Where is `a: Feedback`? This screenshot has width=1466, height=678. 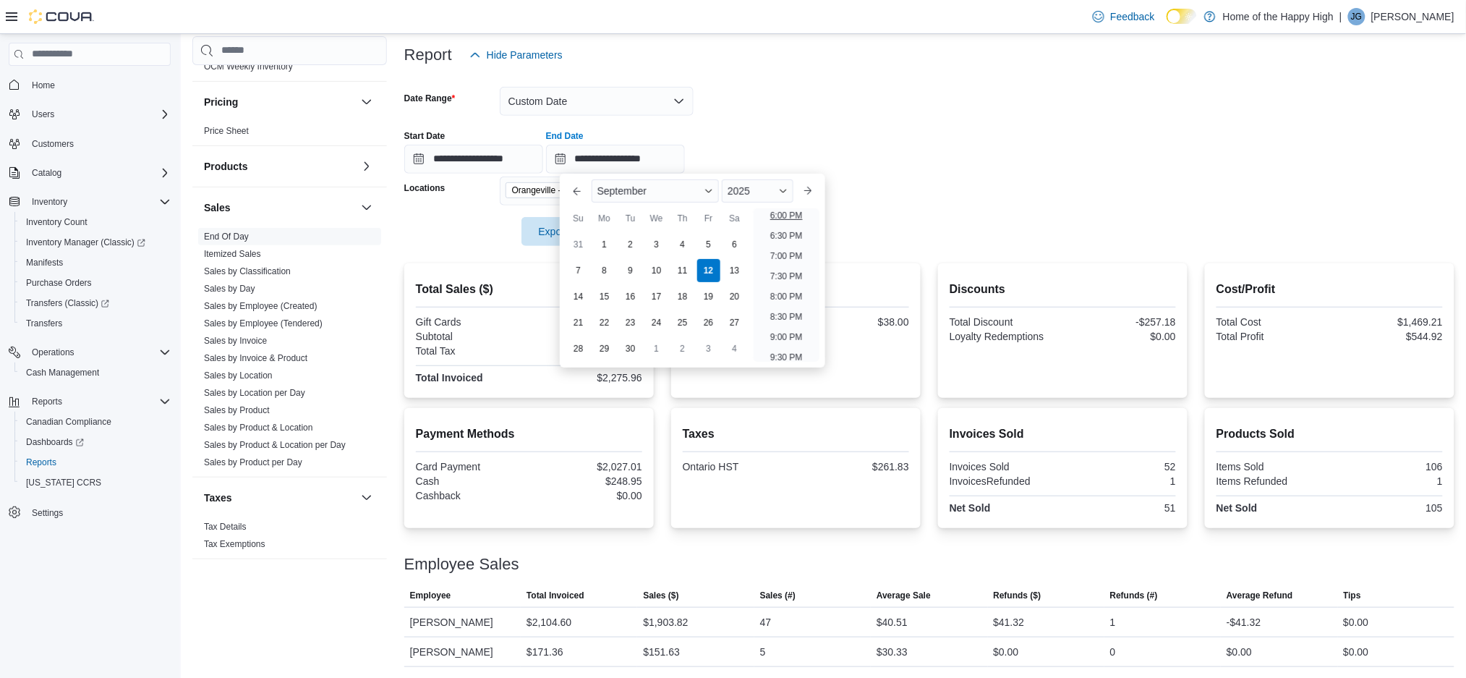 a: Feedback is located at coordinates (1123, 17).